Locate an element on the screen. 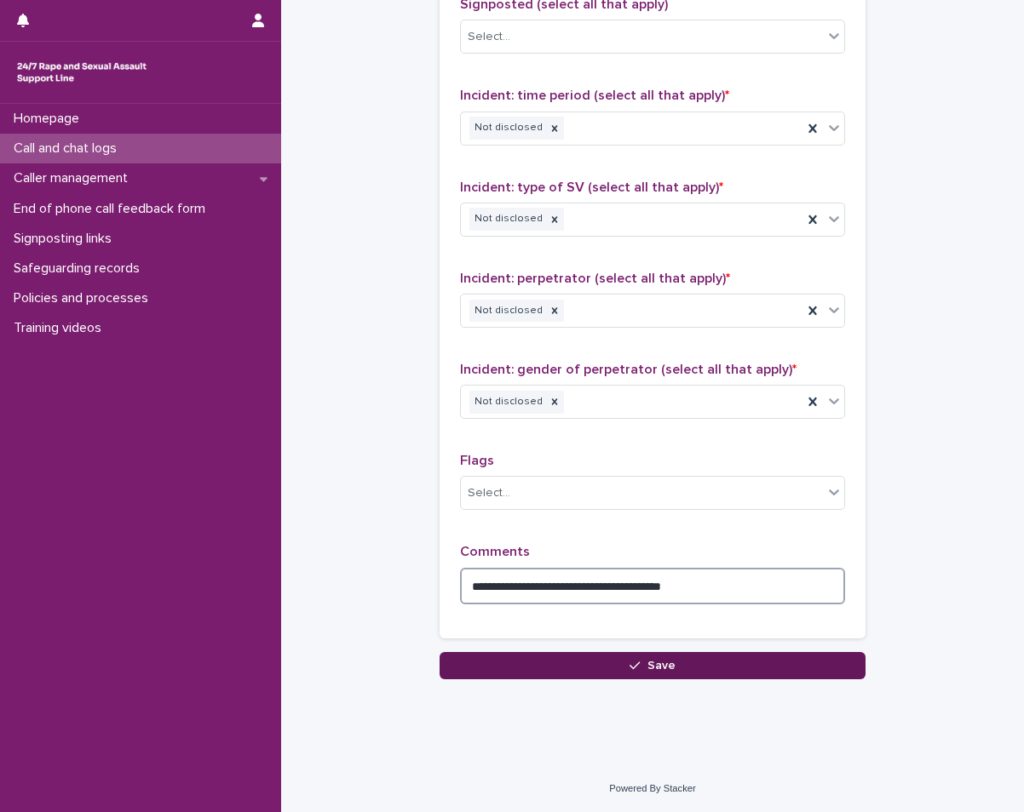  p: Policies and processes is located at coordinates (84, 298).